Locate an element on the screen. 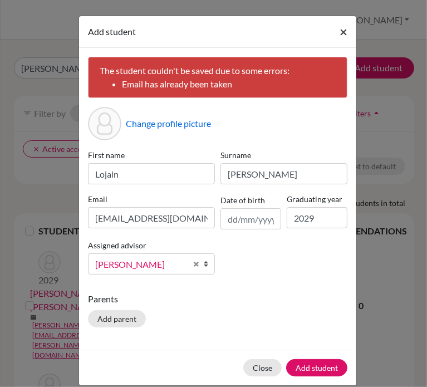  label: Email is located at coordinates (151, 199).